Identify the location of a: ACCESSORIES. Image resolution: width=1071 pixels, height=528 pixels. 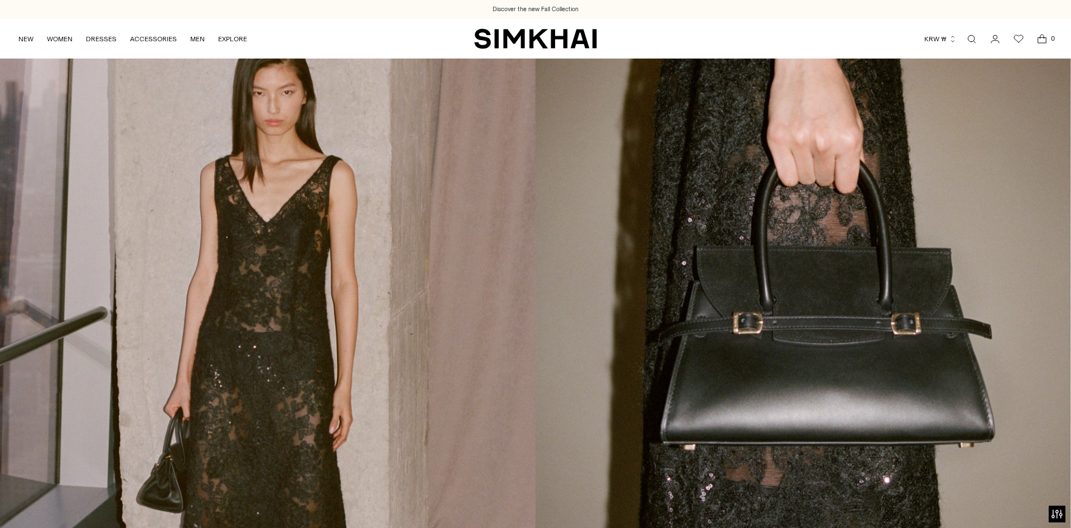
(153, 39).